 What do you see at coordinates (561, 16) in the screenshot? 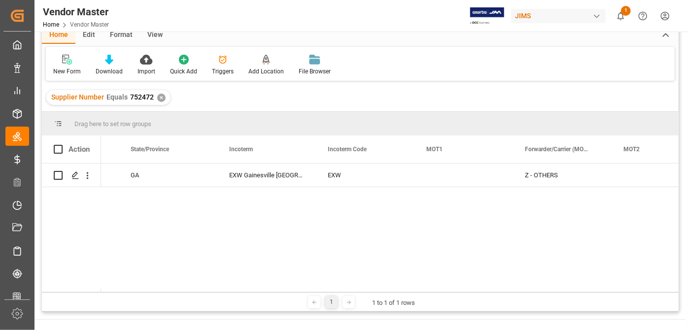
I see `button: JIMS` at bounding box center [561, 16].